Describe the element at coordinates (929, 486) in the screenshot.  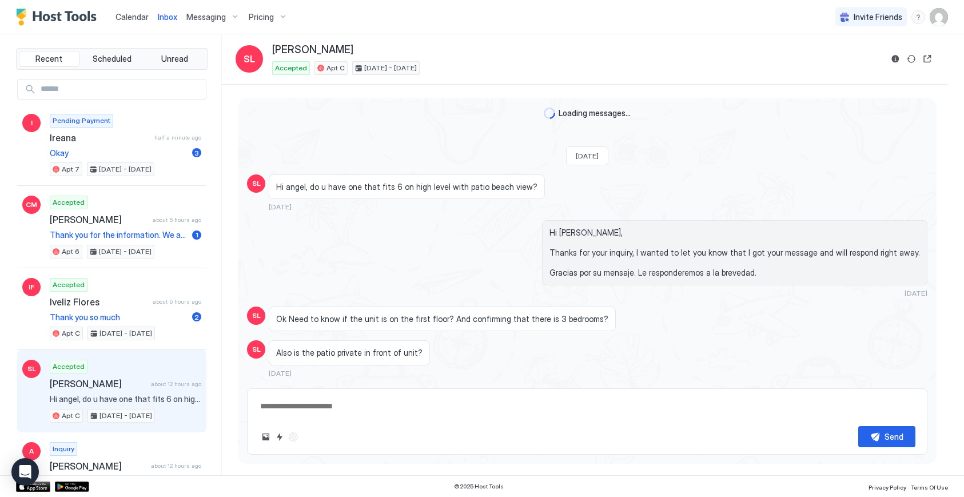
I see `a: Terms Of Use` at that location.